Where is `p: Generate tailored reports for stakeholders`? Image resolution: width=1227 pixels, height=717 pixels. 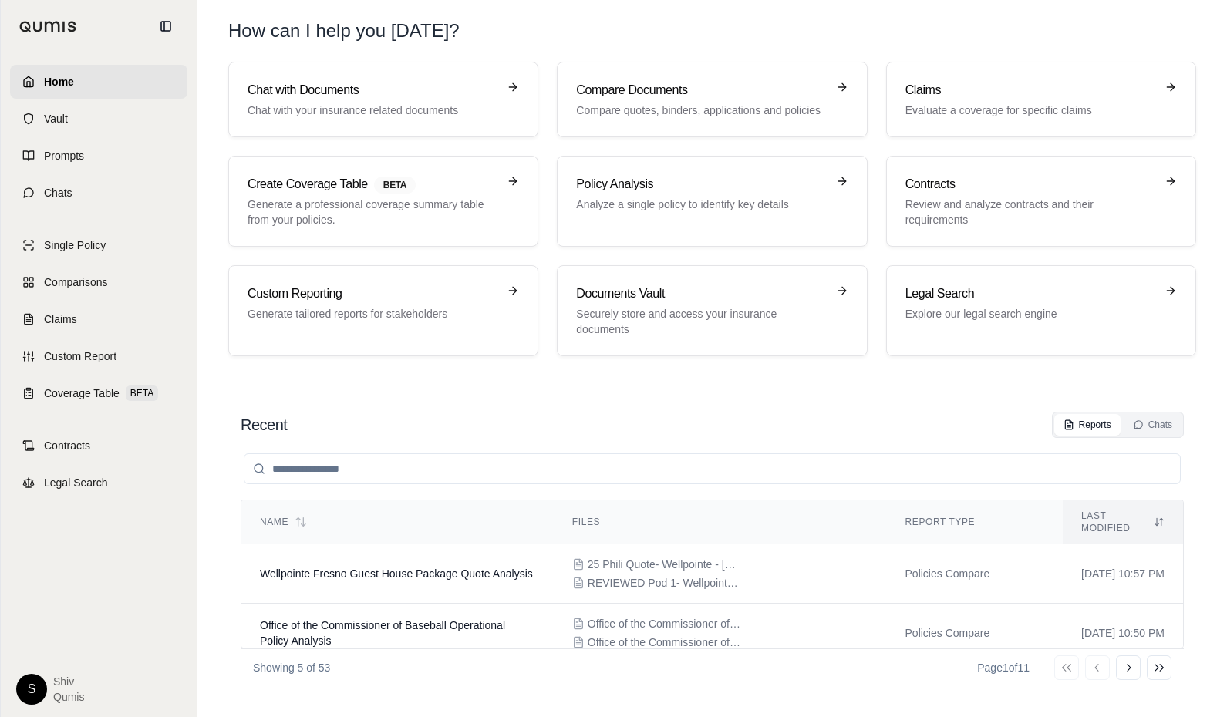
p: Generate tailored reports for stakeholders is located at coordinates (372, 314).